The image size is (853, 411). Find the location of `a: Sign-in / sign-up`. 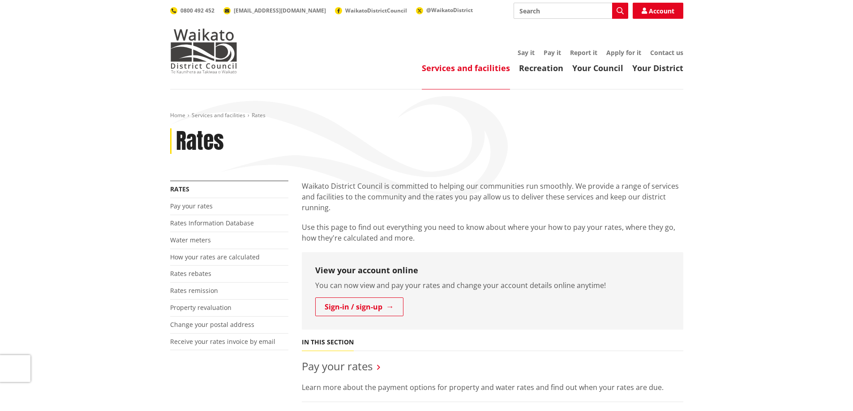

a: Sign-in / sign-up is located at coordinates (359, 307).